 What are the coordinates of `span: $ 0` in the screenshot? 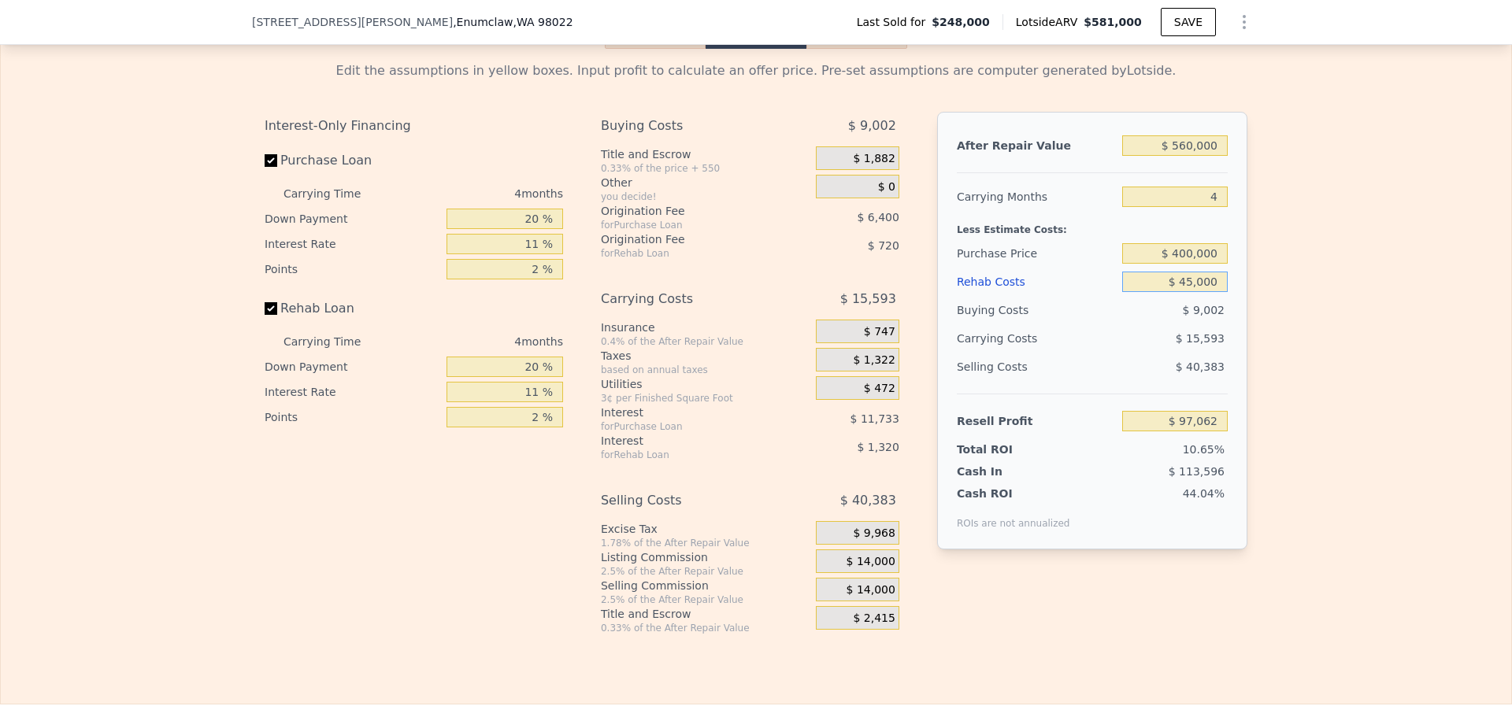 It's located at (887, 187).